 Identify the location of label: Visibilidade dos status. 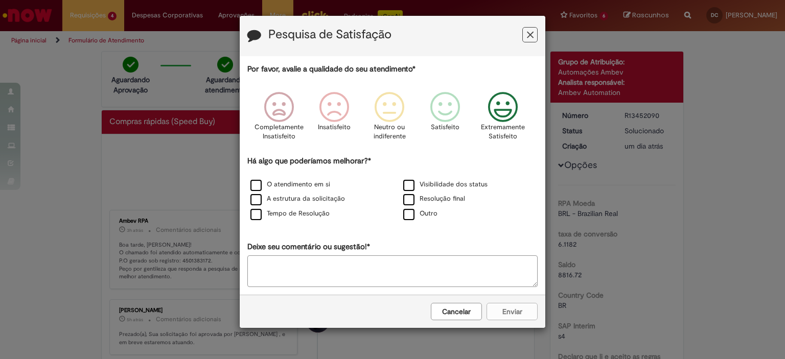
(445, 185).